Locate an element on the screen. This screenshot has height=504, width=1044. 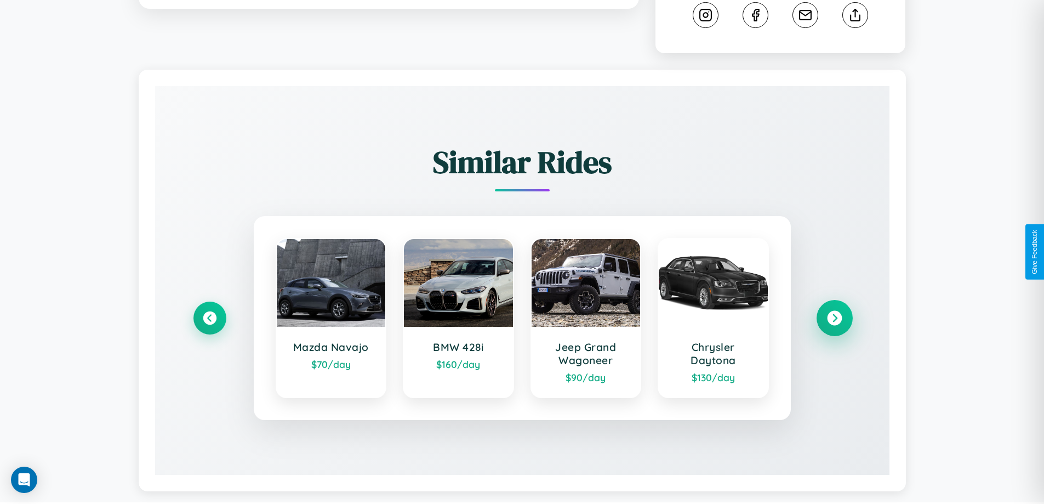
div: $ 90 /day is located at coordinates (586, 377).